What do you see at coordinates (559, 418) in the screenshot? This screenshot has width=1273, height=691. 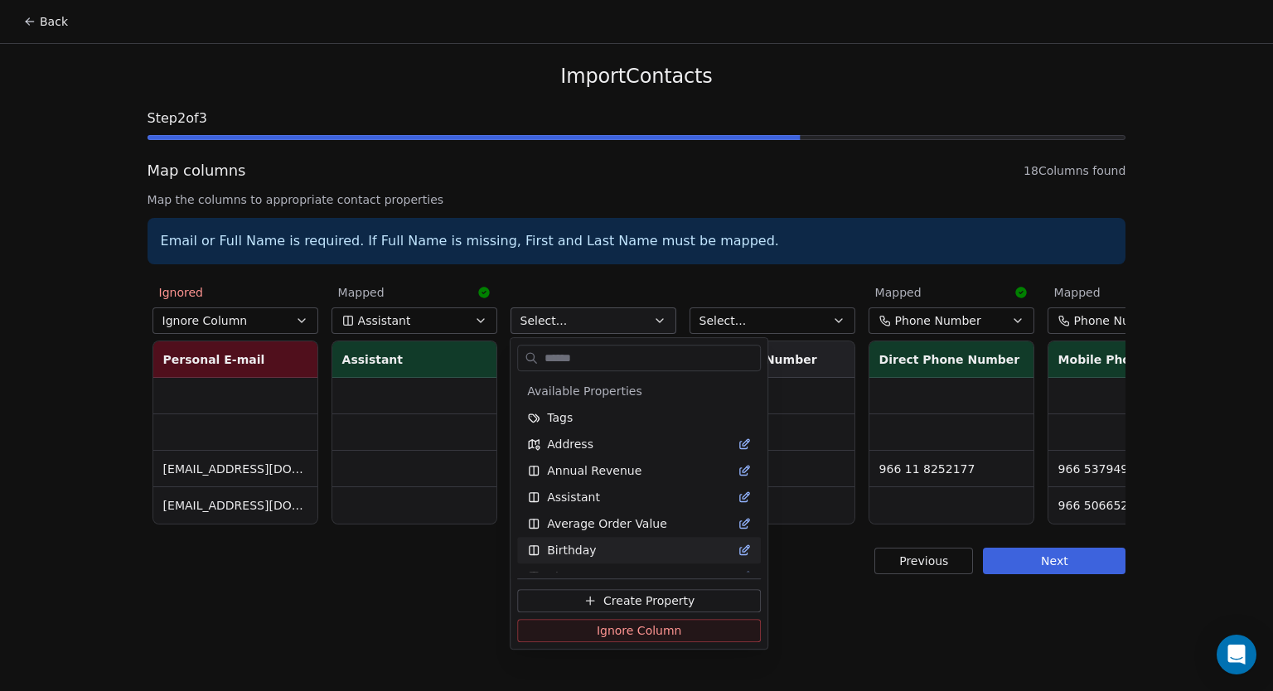 I see `span: Tags` at bounding box center [559, 418].